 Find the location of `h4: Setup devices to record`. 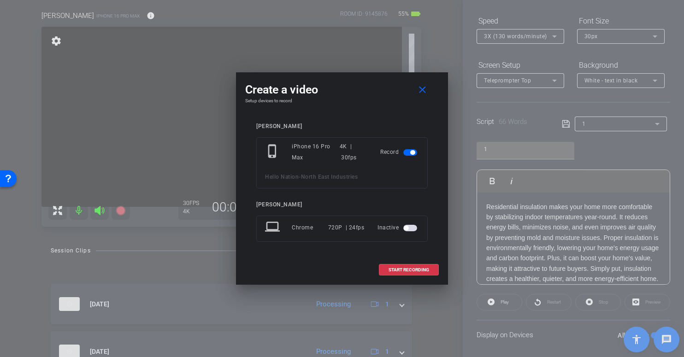

h4: Setup devices to record is located at coordinates (342, 101).